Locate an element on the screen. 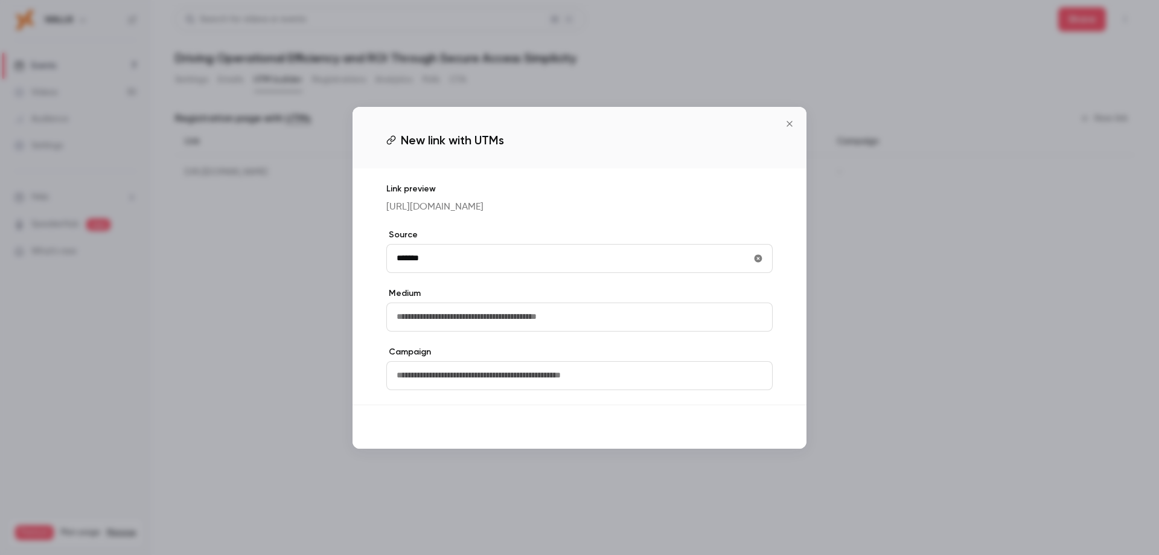  label: Source is located at coordinates (580, 235).